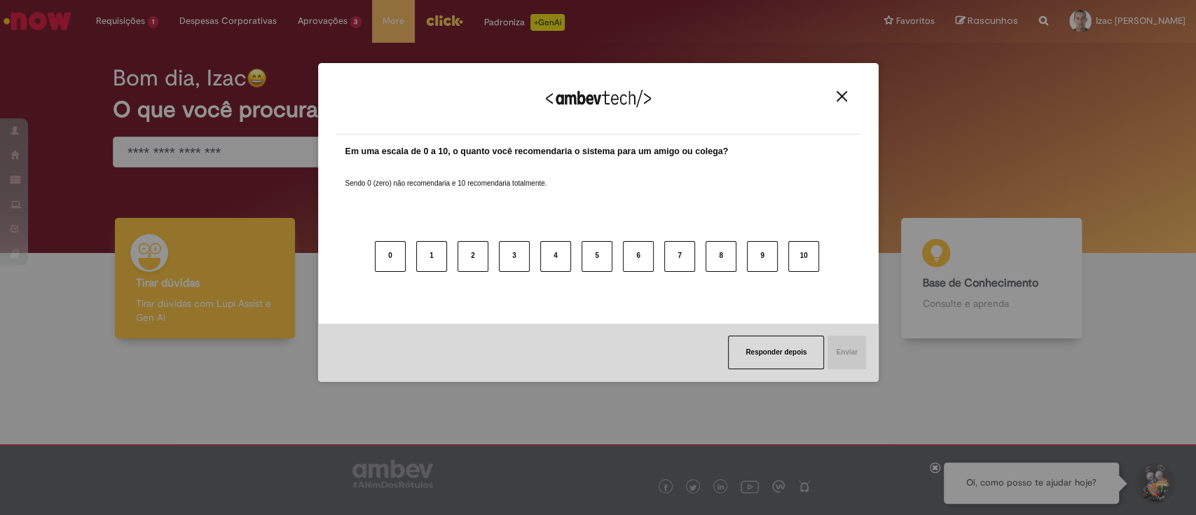  What do you see at coordinates (537, 151) in the screenshot?
I see `label: Em uma escala de 0 a 10, o quanto você recomendaria o sistema para um amigo ou colega?` at bounding box center [537, 151].